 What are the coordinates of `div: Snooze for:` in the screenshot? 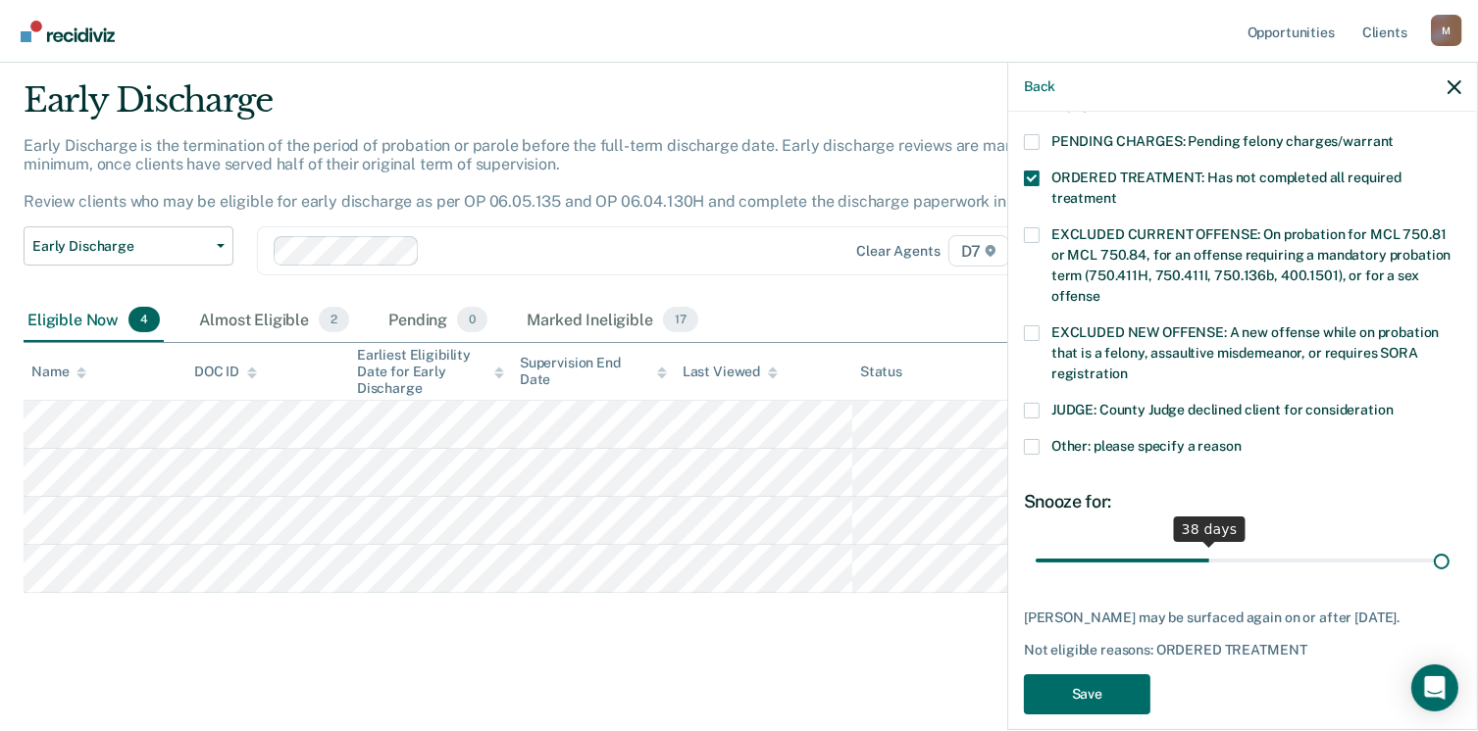 It's located at (1242, 502).